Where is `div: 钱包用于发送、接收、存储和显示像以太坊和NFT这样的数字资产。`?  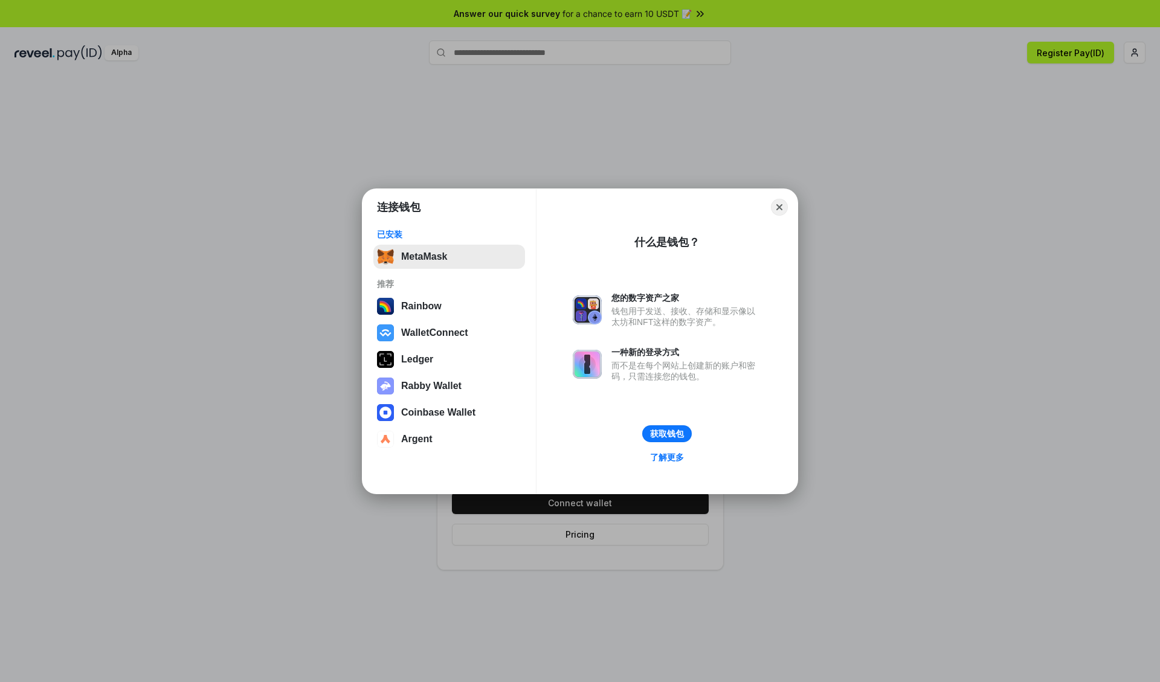
div: 钱包用于发送、接收、存储和显示像以太坊和NFT这样的数字资产。 is located at coordinates (686, 317).